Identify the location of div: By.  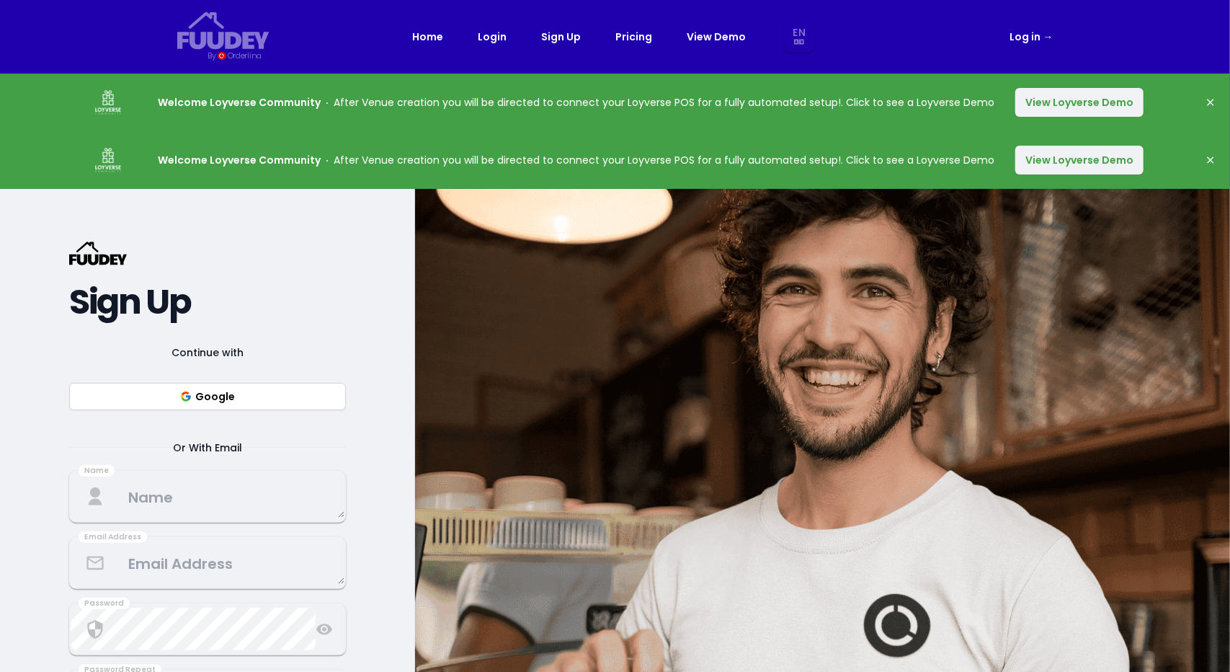
(211, 55).